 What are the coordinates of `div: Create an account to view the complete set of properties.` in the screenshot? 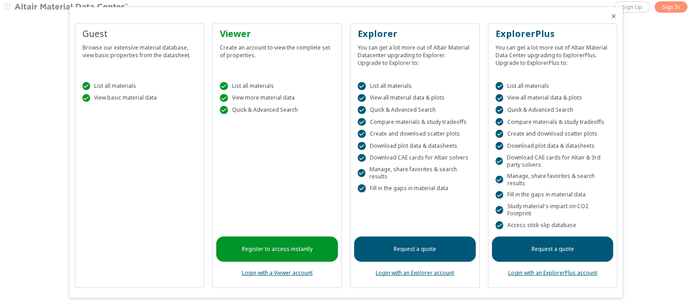 It's located at (277, 50).